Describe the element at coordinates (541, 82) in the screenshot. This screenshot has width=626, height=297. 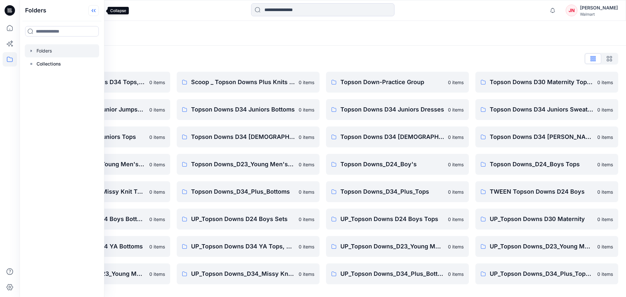
I see `p: Topson Downs D30 Maternity Tops/Bottoms` at that location.